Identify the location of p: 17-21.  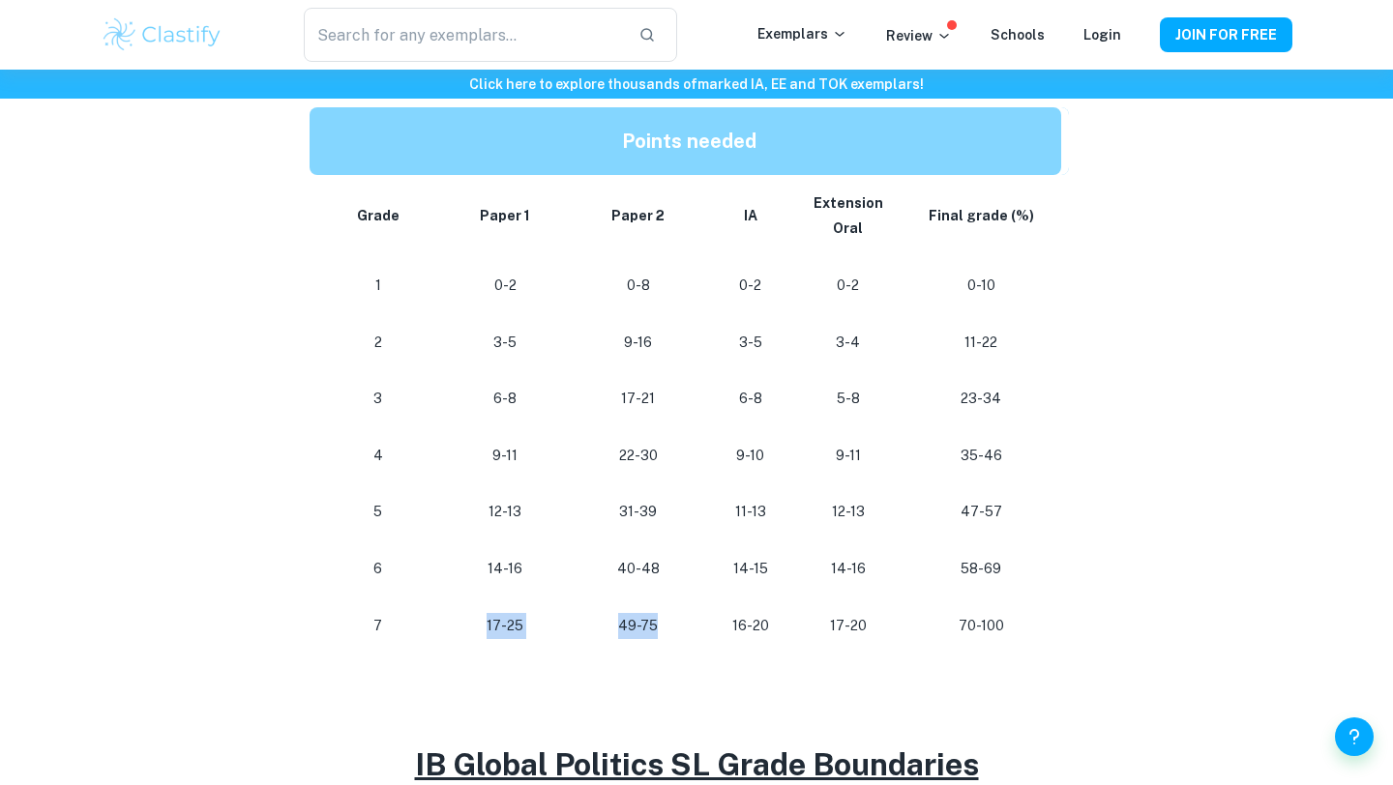
(638, 399).